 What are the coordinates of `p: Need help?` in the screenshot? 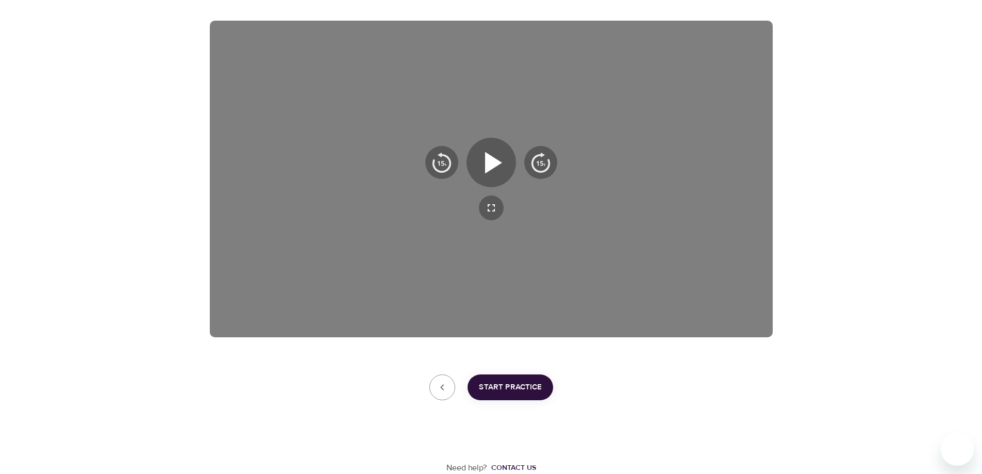 It's located at (466, 467).